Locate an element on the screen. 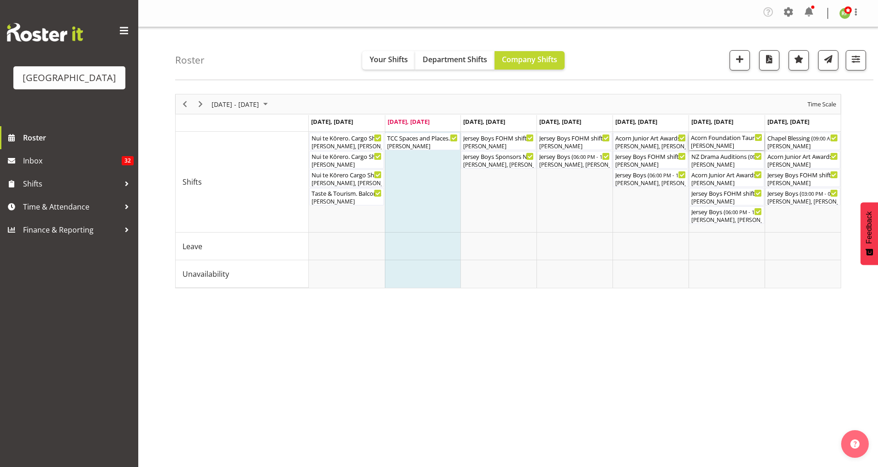  div: Shifts"s event - Acorn Junior Art Awards - X-Space. FOHM/Bar Shift Begin From Friday, September 1... is located at coordinates (650, 142).